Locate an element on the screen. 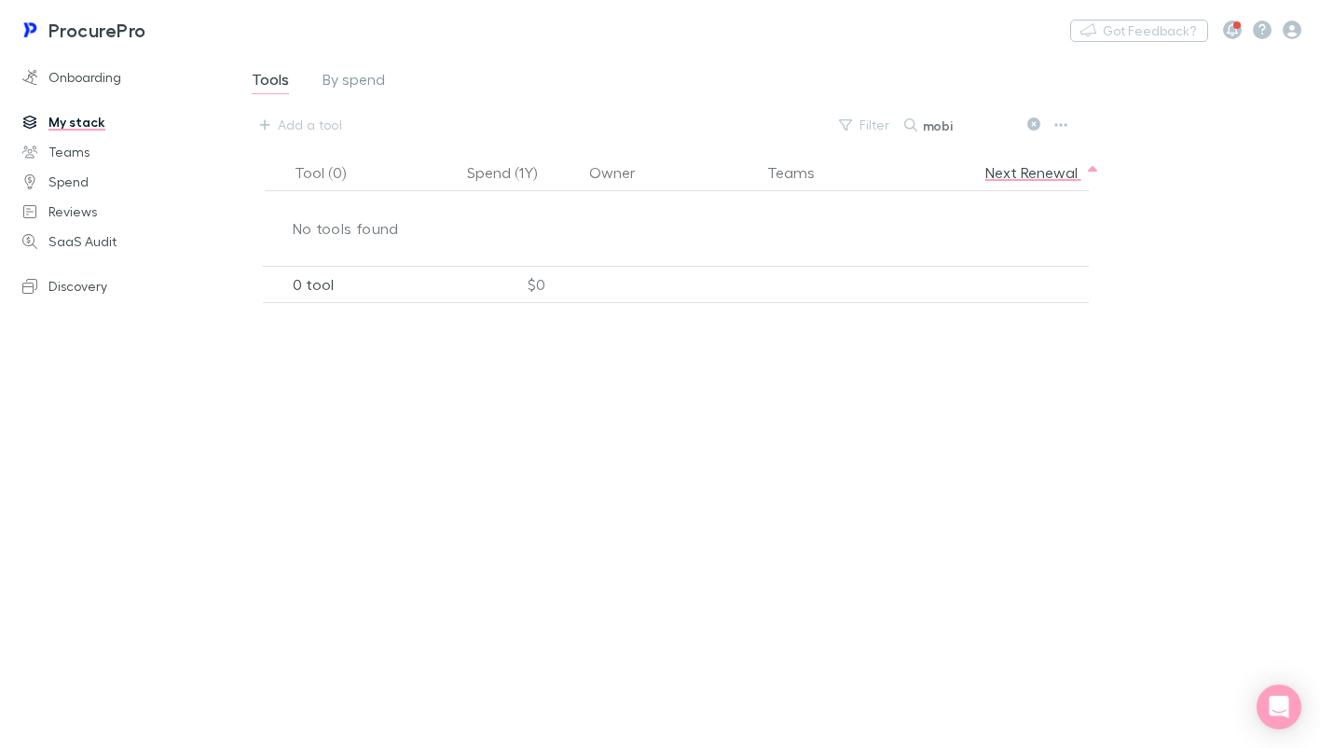 This screenshot has width=1320, height=748. a: Reviews is located at coordinates (116, 212).